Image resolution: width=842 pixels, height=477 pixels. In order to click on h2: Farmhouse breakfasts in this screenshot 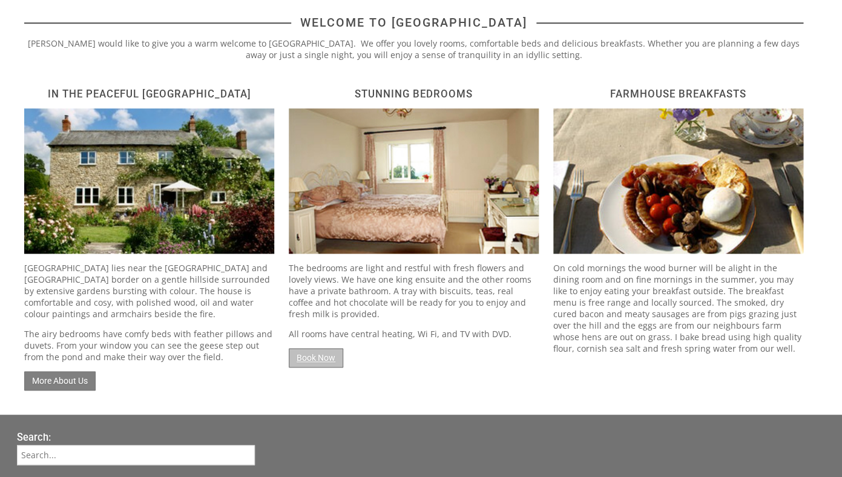, I will do `click(678, 94)`.